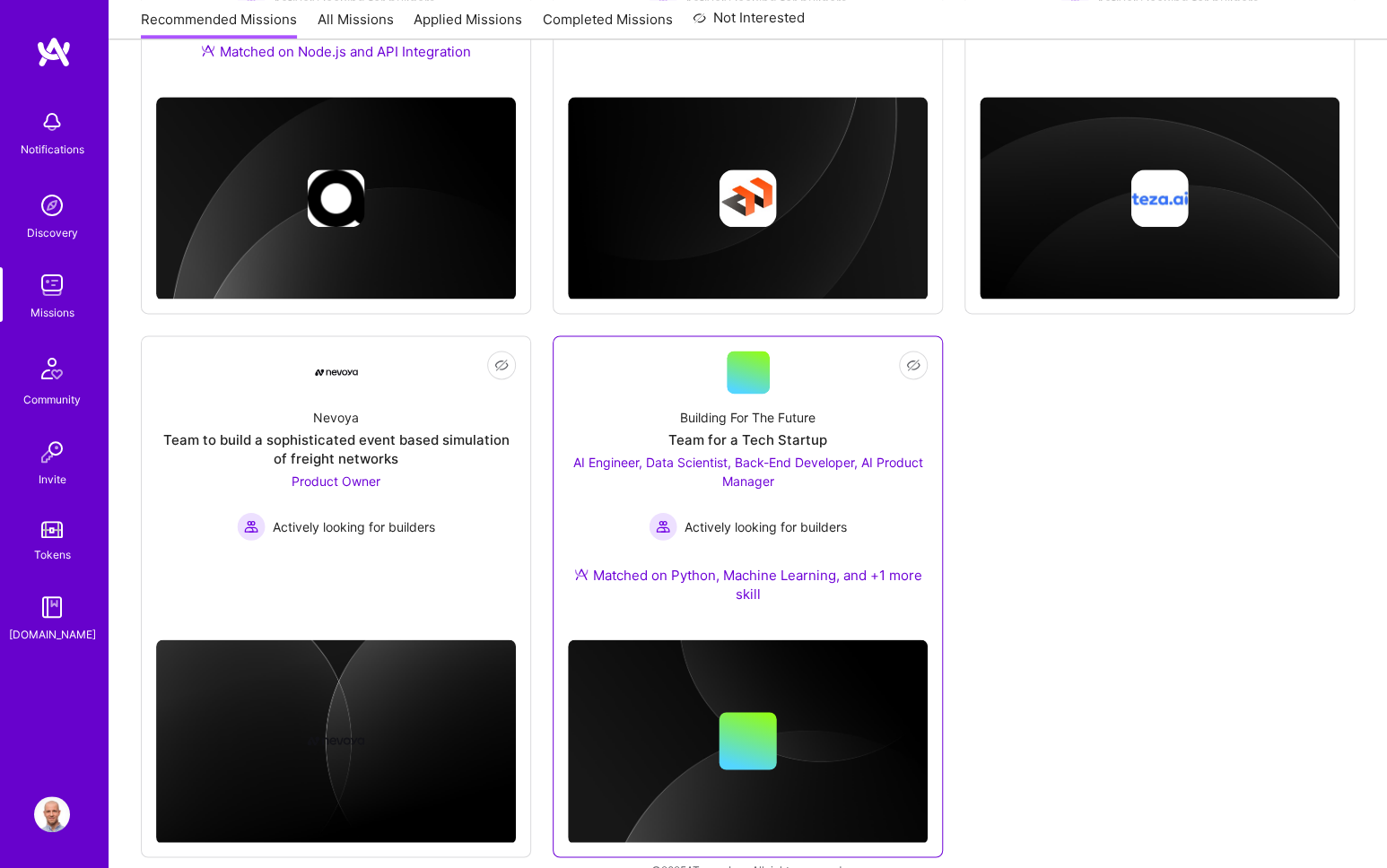 The height and width of the screenshot is (868, 1387). What do you see at coordinates (748, 24) in the screenshot?
I see `a: Not Interested` at bounding box center [748, 24].